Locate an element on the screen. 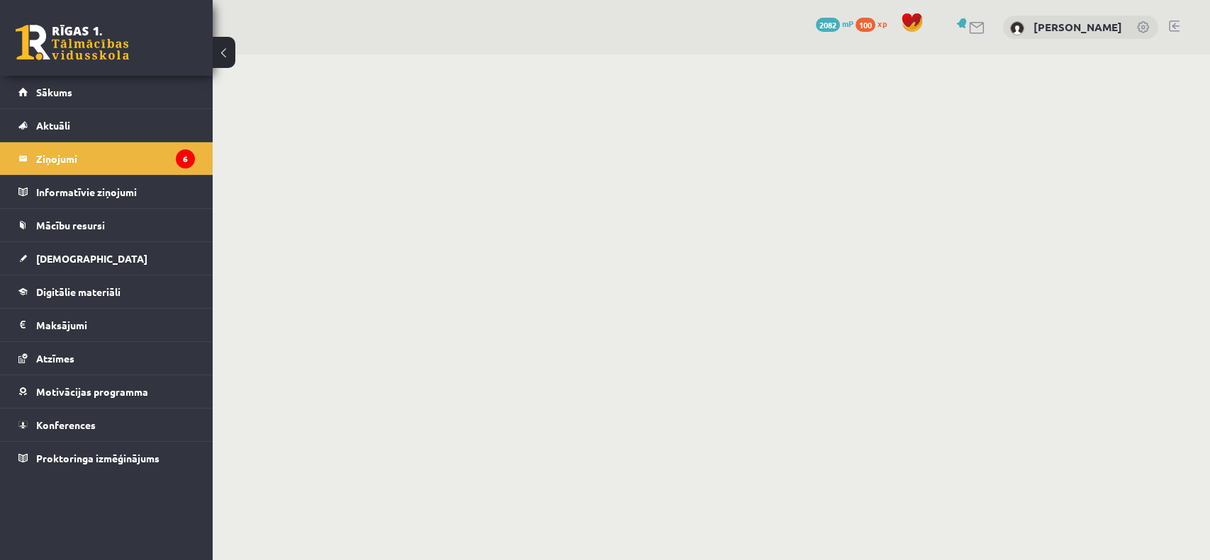 The width and height of the screenshot is (1210, 560). legend: Informatīvie ziņojumi is located at coordinates (115, 192).